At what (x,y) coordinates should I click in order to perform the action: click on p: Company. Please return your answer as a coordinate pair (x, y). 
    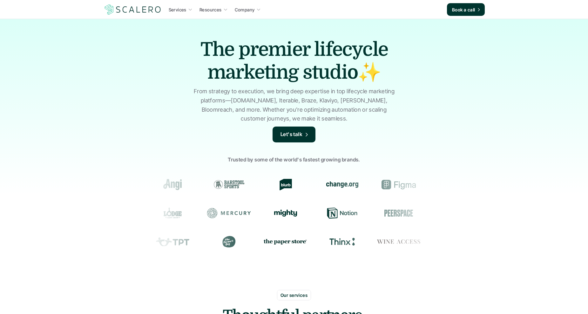
    Looking at the image, I should click on (244, 10).